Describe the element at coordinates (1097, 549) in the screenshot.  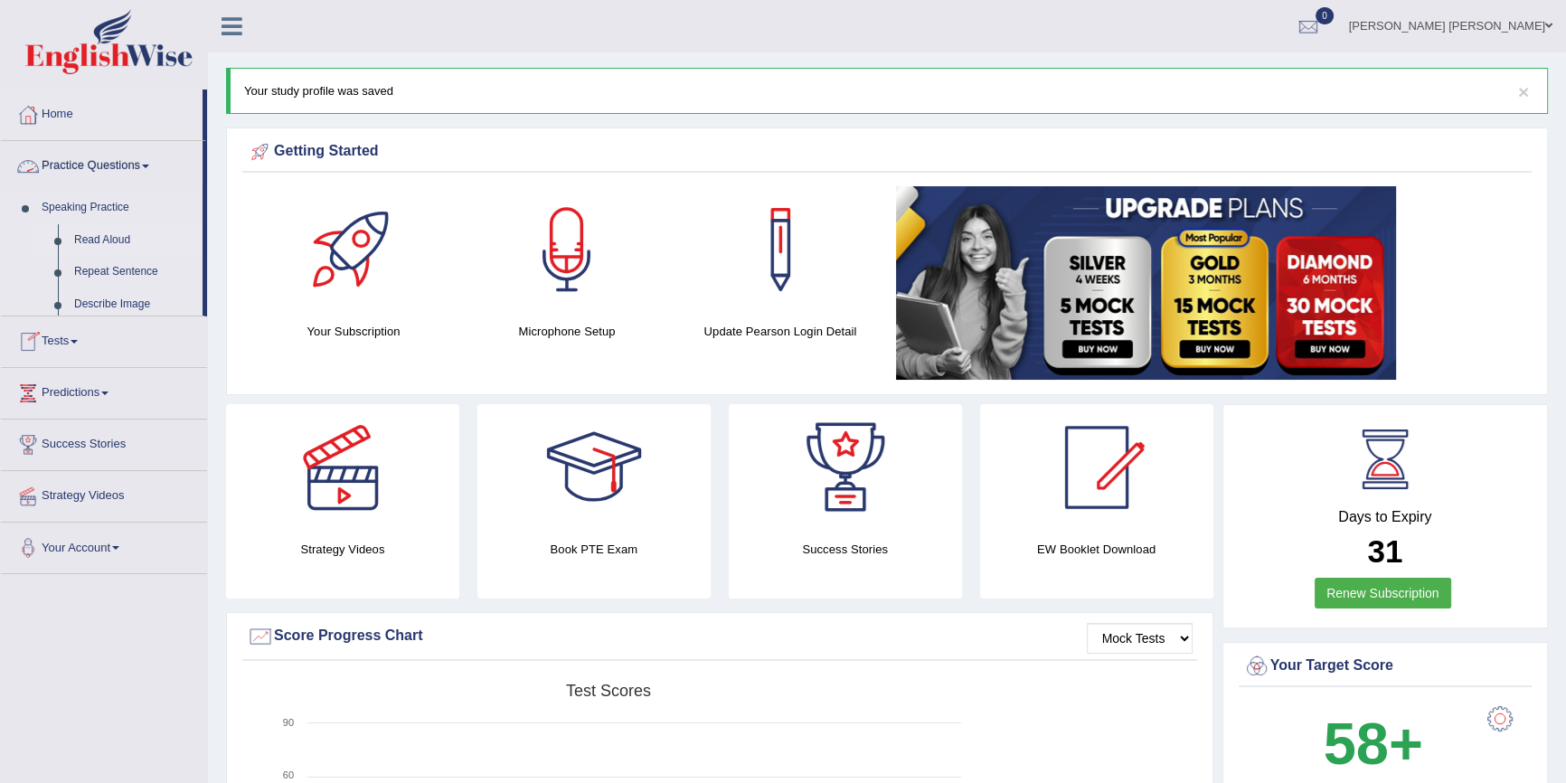
I see `h4: EW Booklet Download` at that location.